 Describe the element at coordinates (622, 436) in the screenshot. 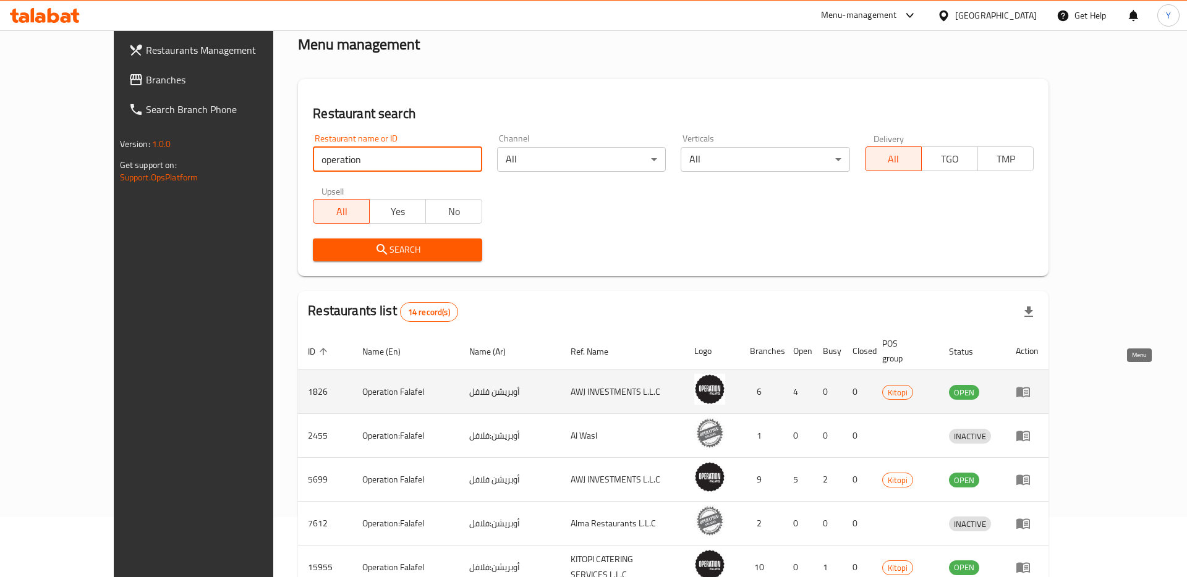

I see `td: Al Wasl` at that location.